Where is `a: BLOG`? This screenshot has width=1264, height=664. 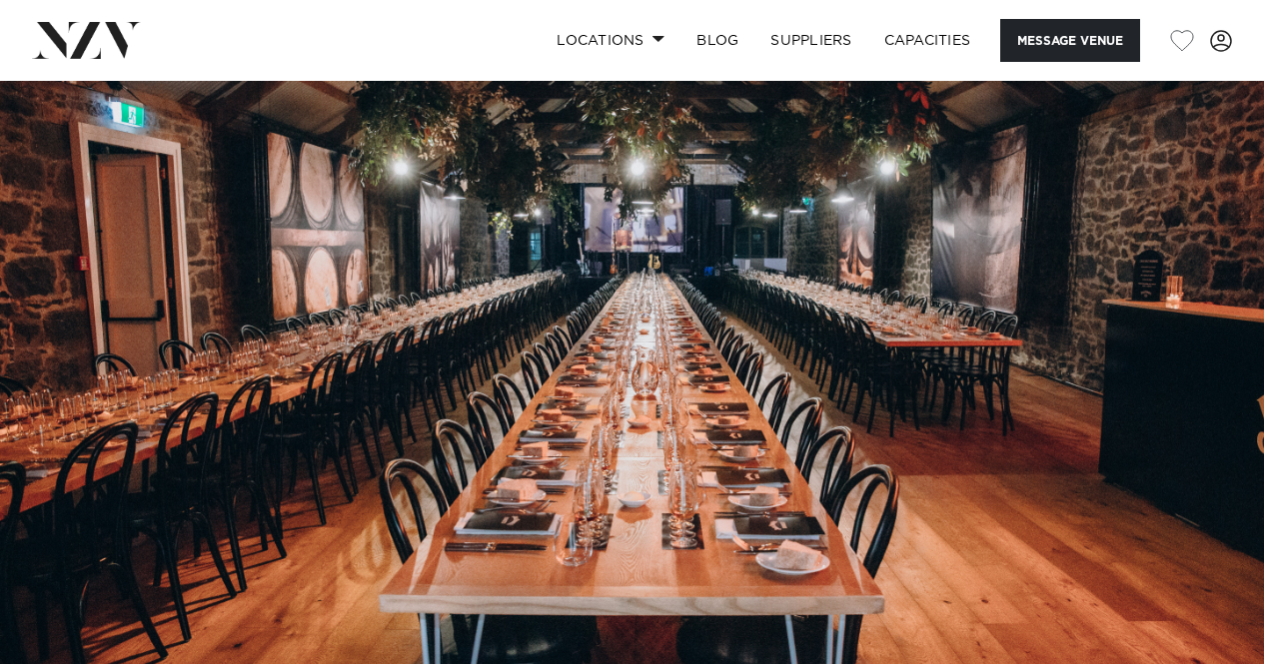
a: BLOG is located at coordinates (717, 40).